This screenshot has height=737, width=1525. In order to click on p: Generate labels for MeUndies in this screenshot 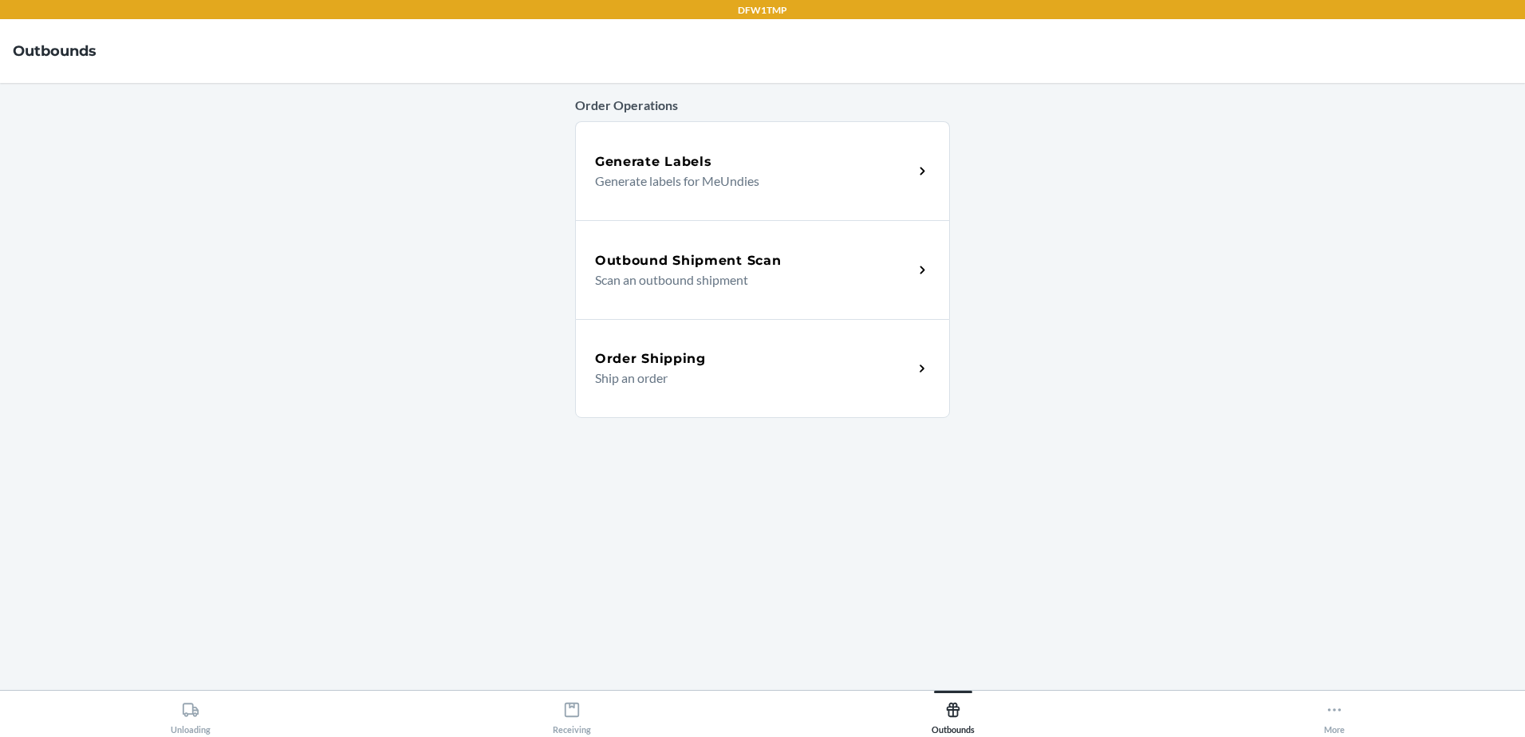, I will do `click(747, 181)`.